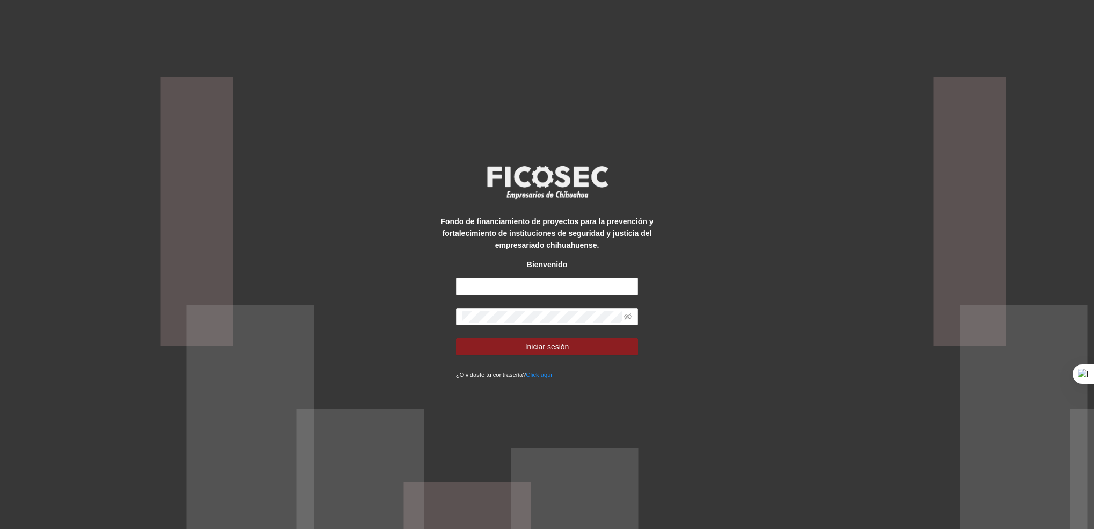 This screenshot has width=1094, height=529. I want to click on button: Iniciar sesión, so click(548, 347).